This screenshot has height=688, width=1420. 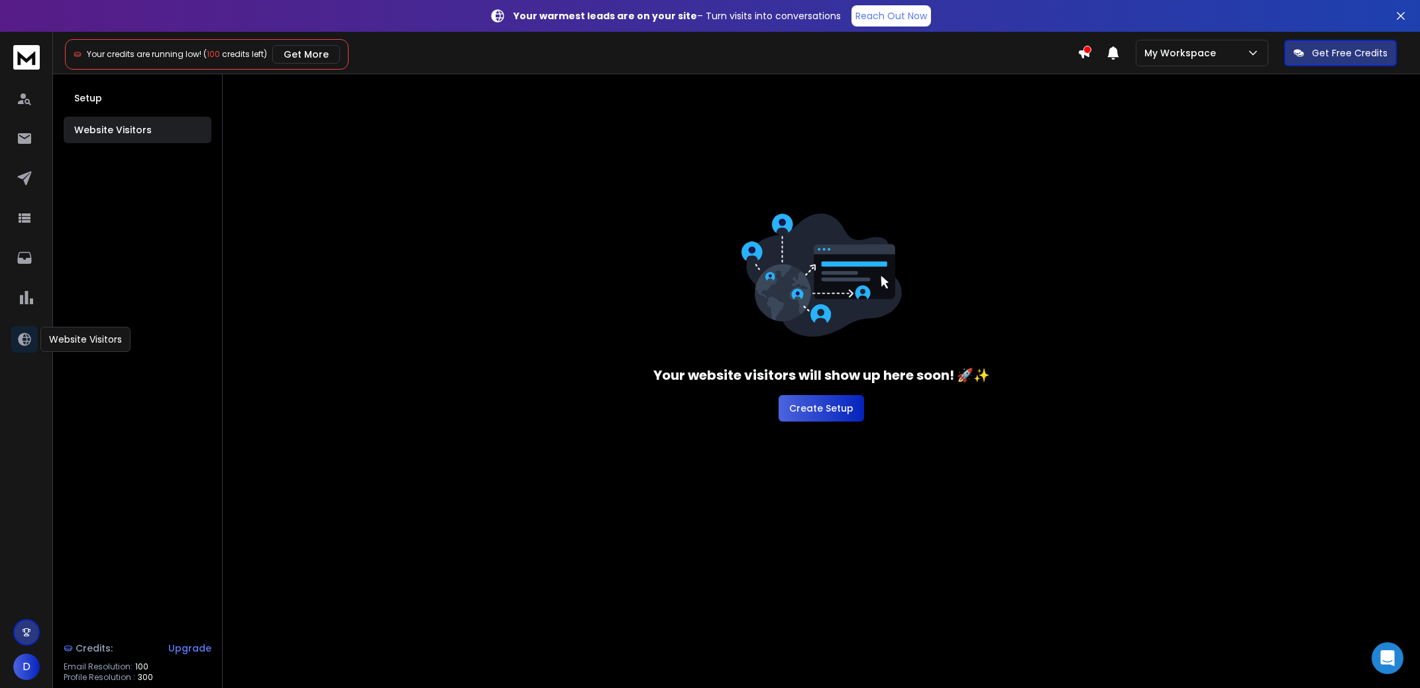 What do you see at coordinates (145, 677) in the screenshot?
I see `span: 300` at bounding box center [145, 677].